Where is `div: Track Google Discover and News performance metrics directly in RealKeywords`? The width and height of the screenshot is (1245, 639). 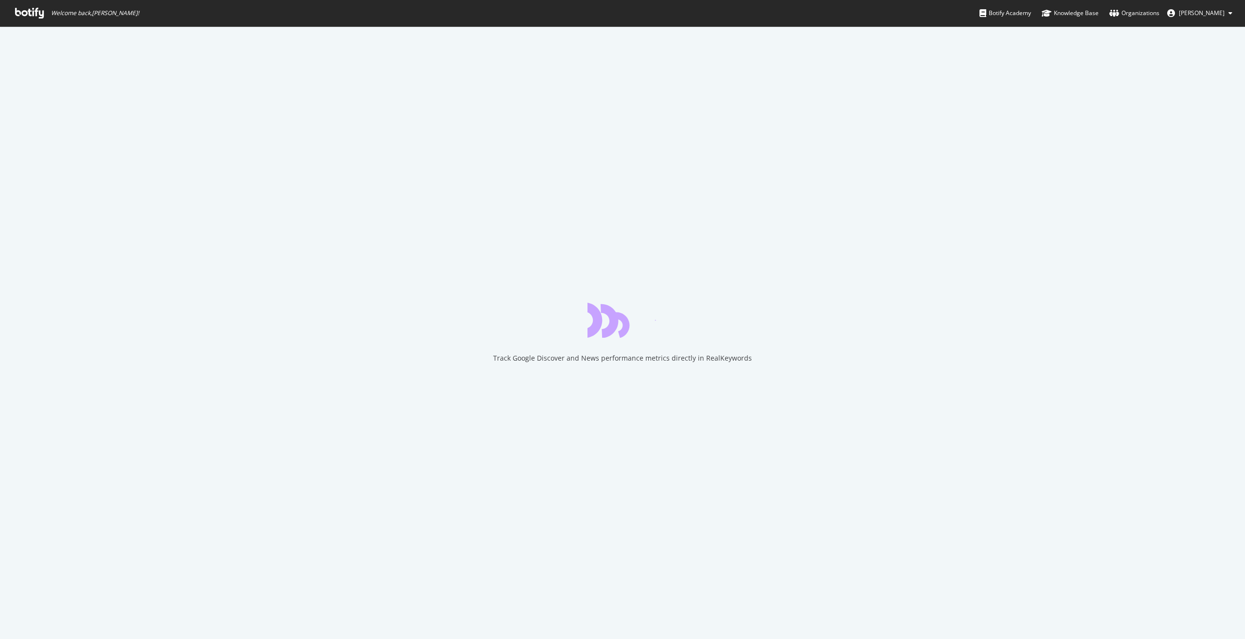
div: Track Google Discover and News performance metrics directly in RealKeywords is located at coordinates (622, 358).